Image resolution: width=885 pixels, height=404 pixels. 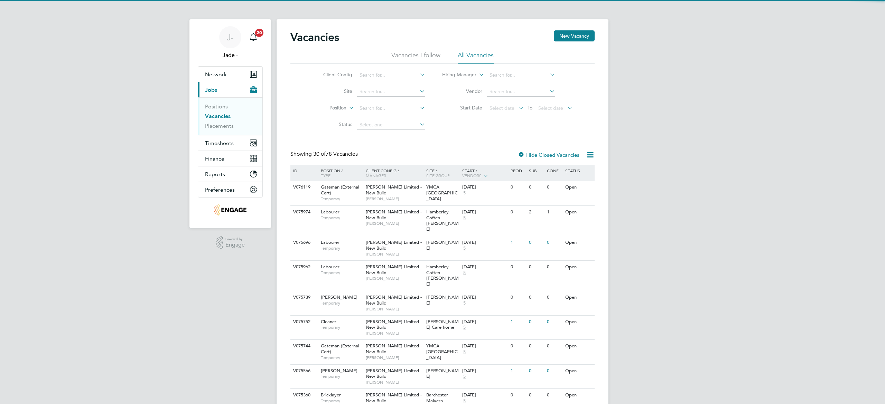 What do you see at coordinates (518, 171) in the screenshot?
I see `div: Reqd` at bounding box center [518, 171].